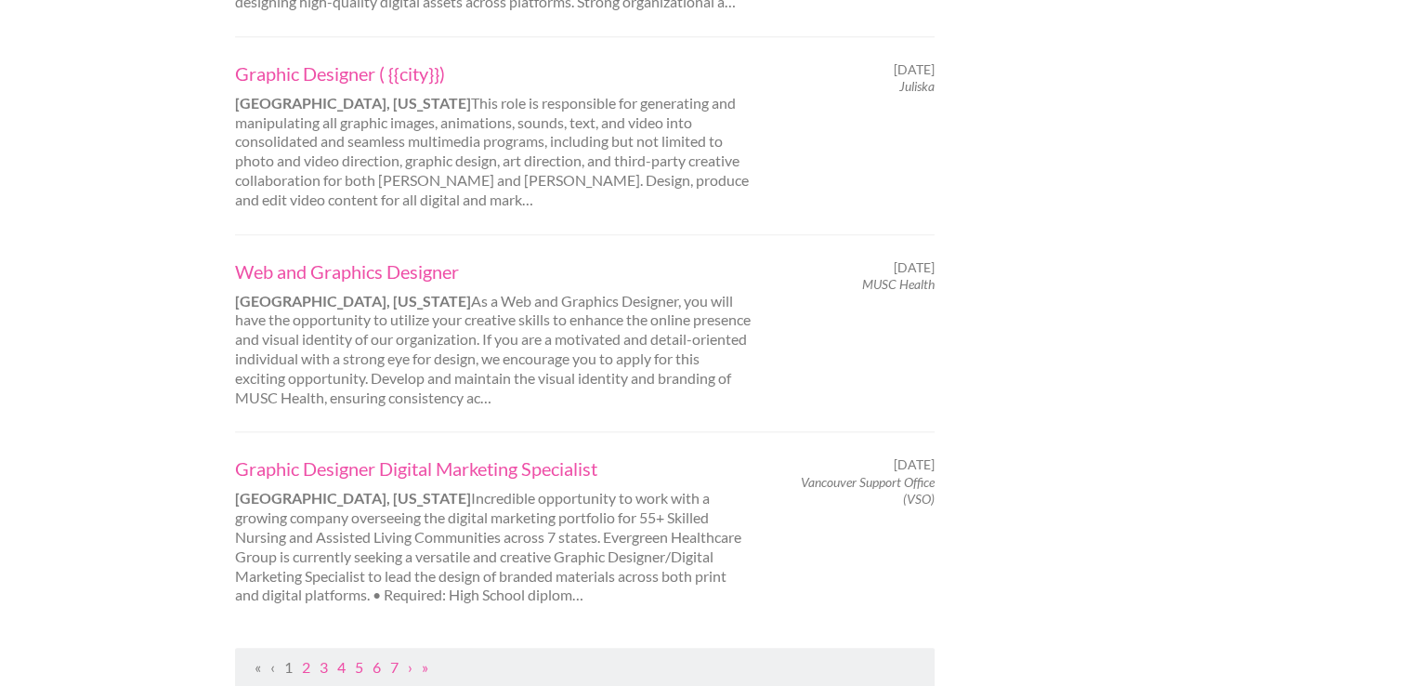  Describe the element at coordinates (394, 666) in the screenshot. I see `a: Page 7` at that location.